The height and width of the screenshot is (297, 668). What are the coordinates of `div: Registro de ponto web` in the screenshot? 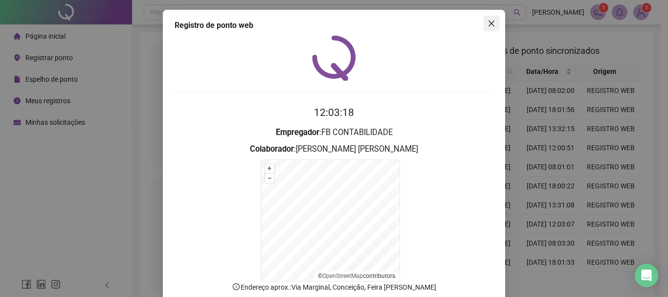 It's located at (334, 25).